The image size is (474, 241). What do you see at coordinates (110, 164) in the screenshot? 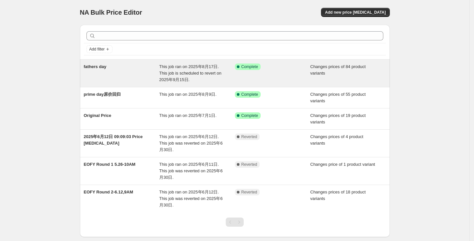
I see `span: EOFY Round 1 5.26-10AM` at bounding box center [110, 164].